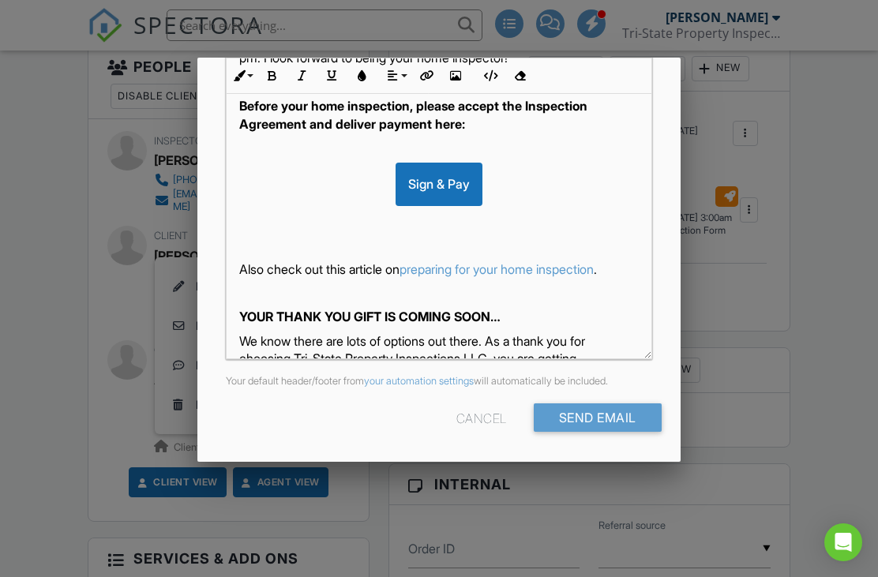 The width and height of the screenshot is (878, 577). I want to click on strong: YOUR THANK YOU GIFT IS COMING SOON…, so click(369, 316).